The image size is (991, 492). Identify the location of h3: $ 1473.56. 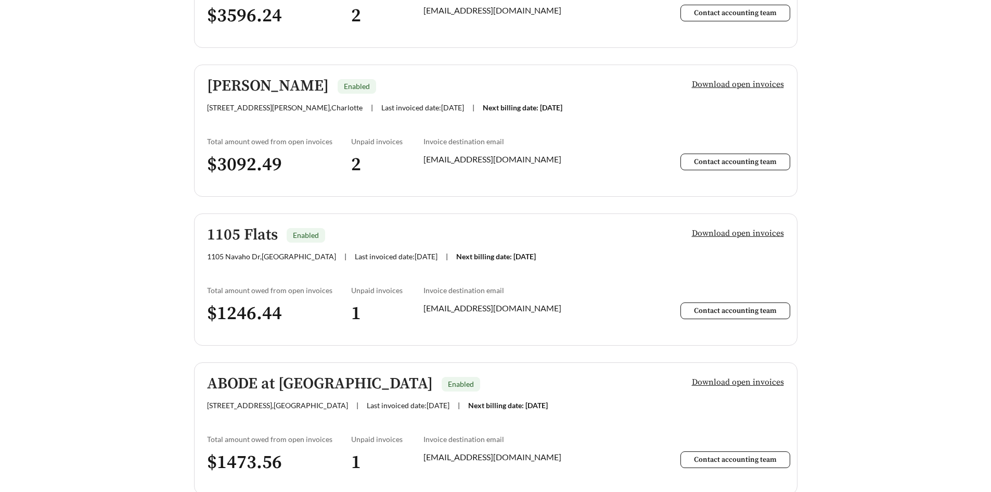
(279, 462).